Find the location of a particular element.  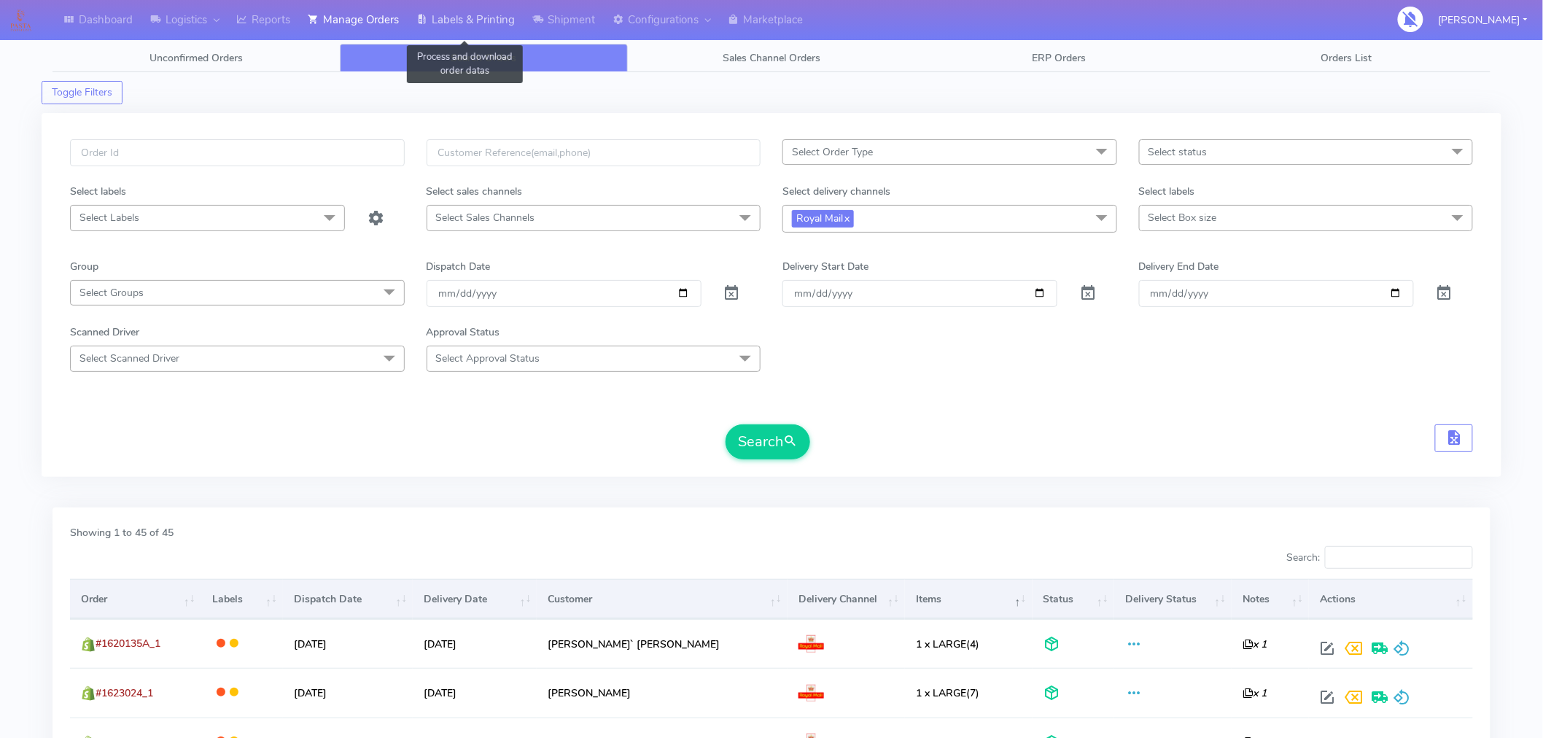

button: Search is located at coordinates (768, 442).